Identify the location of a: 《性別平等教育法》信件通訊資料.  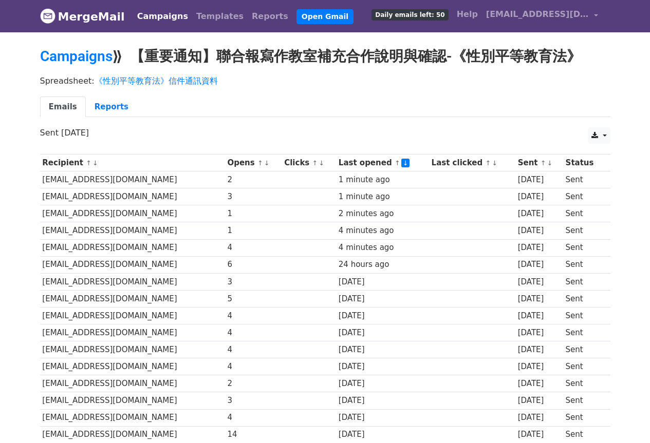
(156, 81).